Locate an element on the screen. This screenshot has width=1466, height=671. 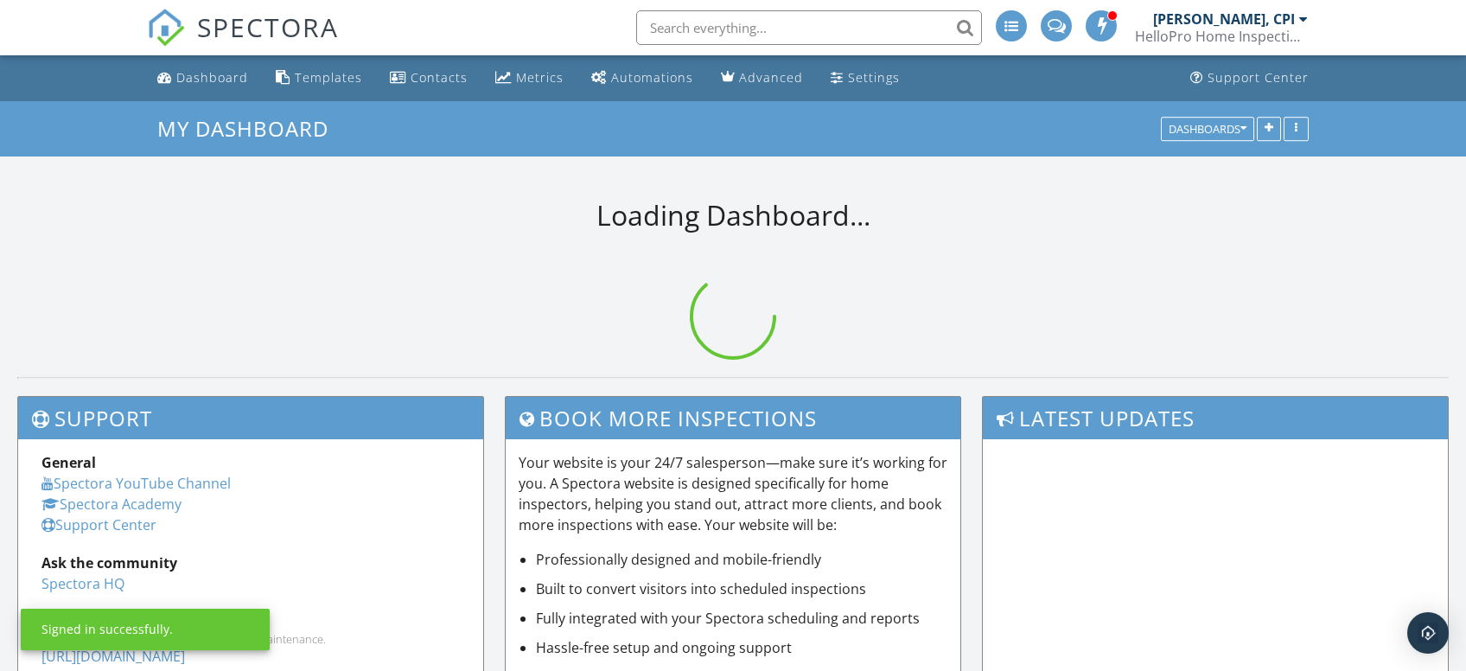
div: Dashboards is located at coordinates (1208, 129).